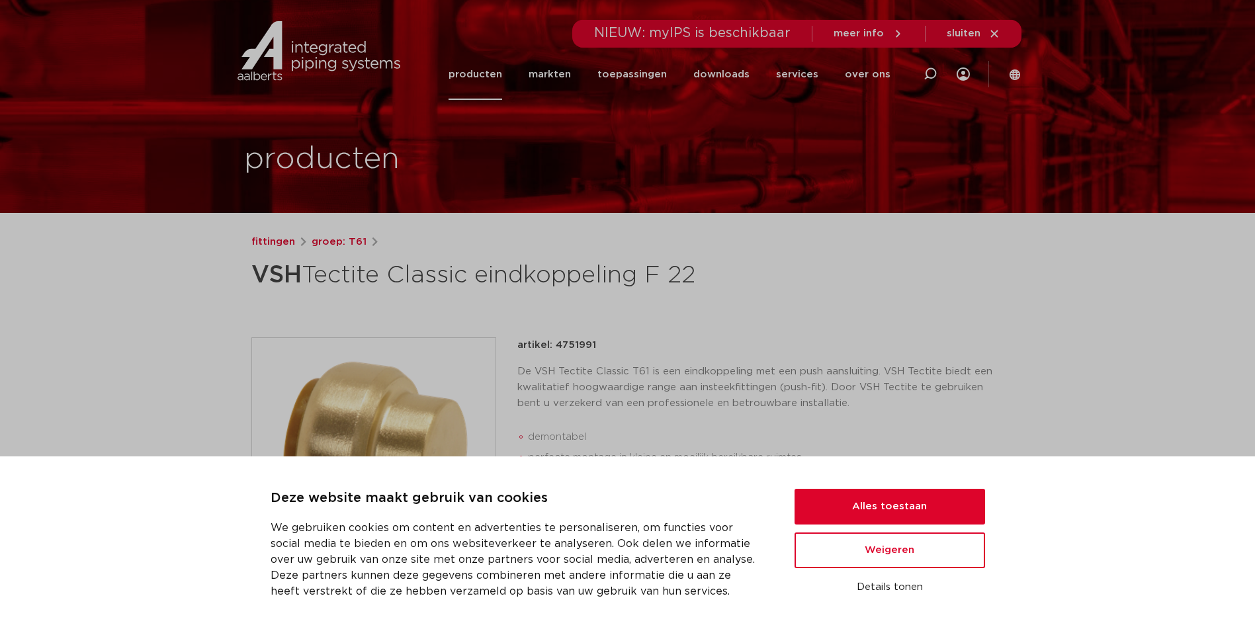  Describe the element at coordinates (339, 242) in the screenshot. I see `a: groep: T61` at that location.